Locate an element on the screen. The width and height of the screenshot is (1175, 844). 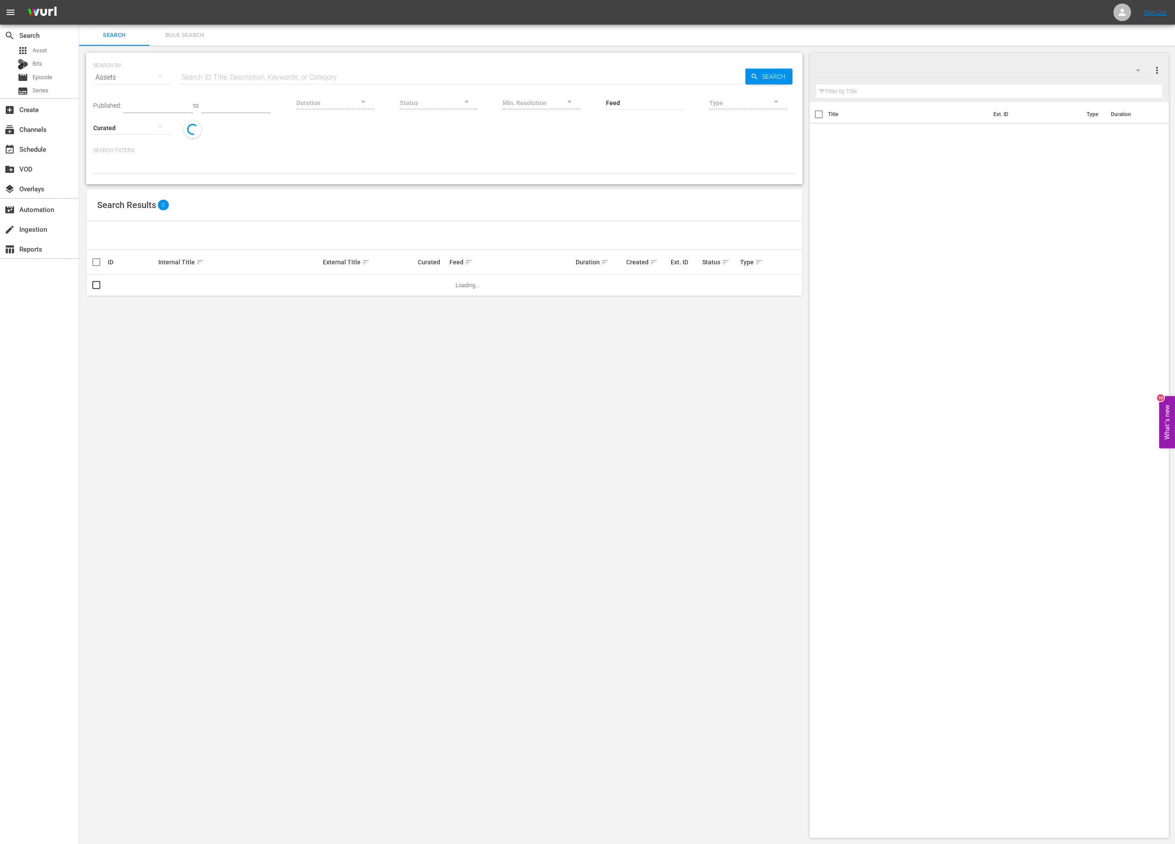
img: ans4CAIJ8jUAAAAAAAAAAAAAAAAAAAAAAAAgQb4GAAAAAAAAAAAAAAAAAAAAAAAAJMjXAAAAAAAAAAAAAAAAAAAAAAAAgAT5G... is located at coordinates (42, 12).